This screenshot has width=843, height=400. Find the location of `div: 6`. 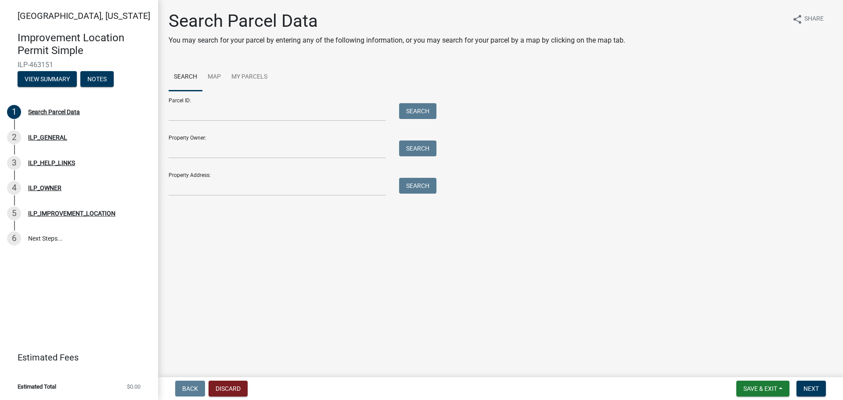

div: 6 is located at coordinates (14, 238).